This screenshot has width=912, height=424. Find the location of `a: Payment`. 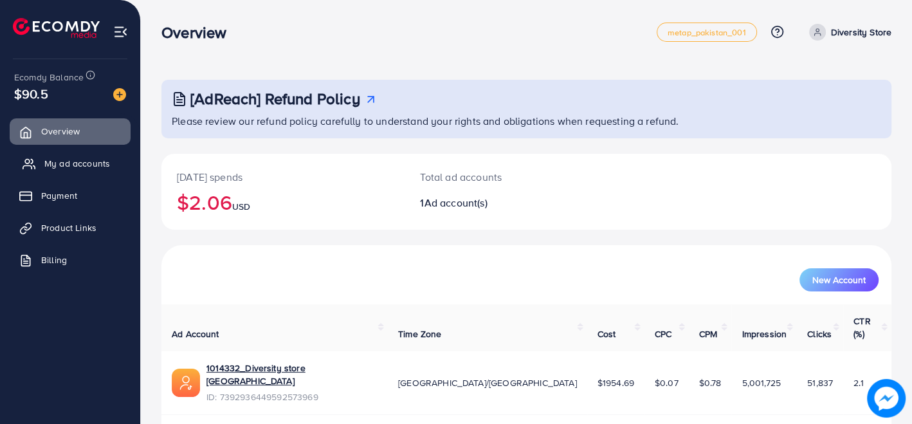

a: Payment is located at coordinates (70, 196).